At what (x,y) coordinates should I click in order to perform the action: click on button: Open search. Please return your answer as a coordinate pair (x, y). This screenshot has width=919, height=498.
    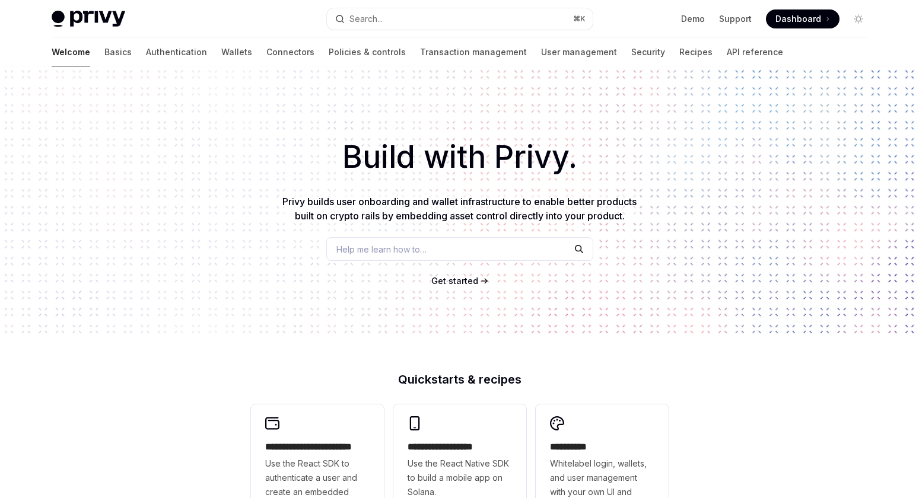
    Looking at the image, I should click on (460, 19).